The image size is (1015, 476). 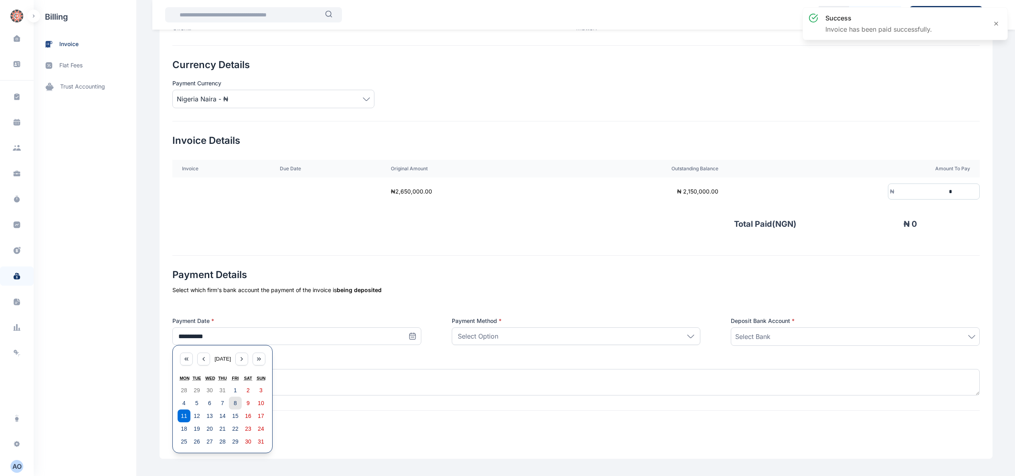 I want to click on span: Select Bank, so click(x=753, y=337).